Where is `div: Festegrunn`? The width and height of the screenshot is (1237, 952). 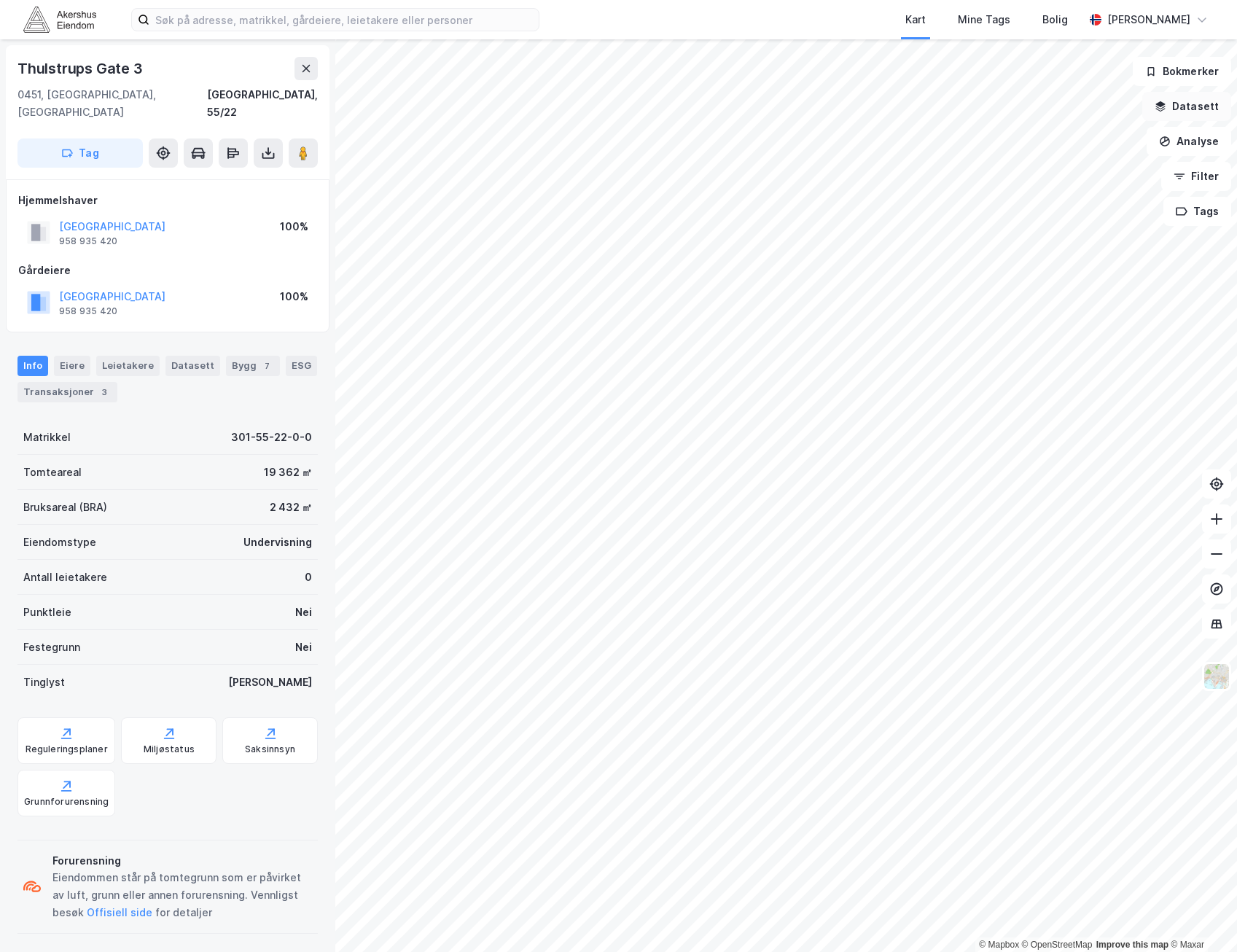
div: Festegrunn is located at coordinates (52, 648).